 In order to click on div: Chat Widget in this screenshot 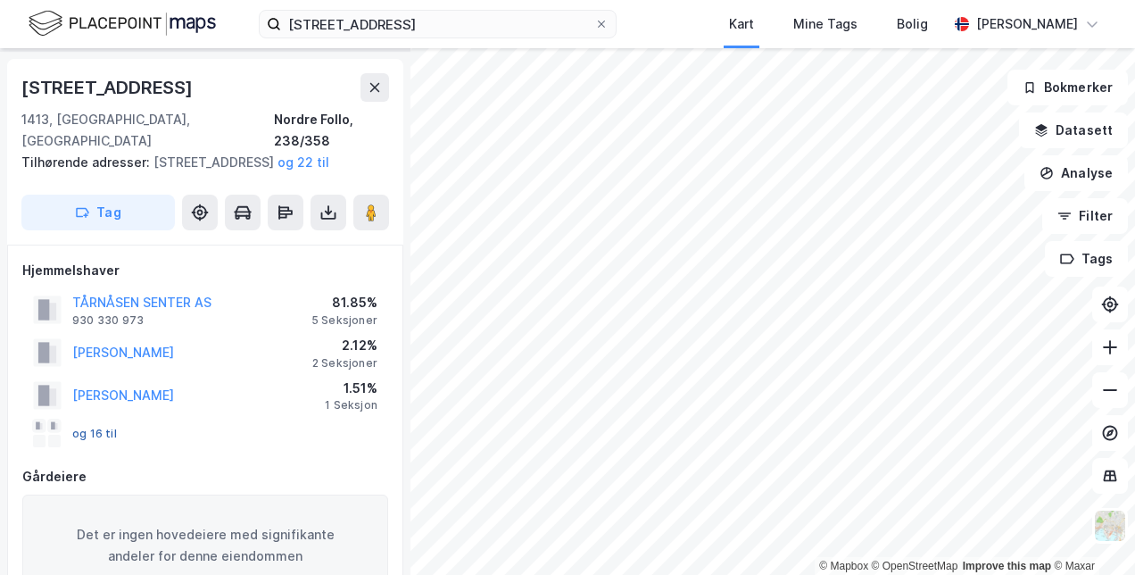, I will do `click(1091, 532)`.